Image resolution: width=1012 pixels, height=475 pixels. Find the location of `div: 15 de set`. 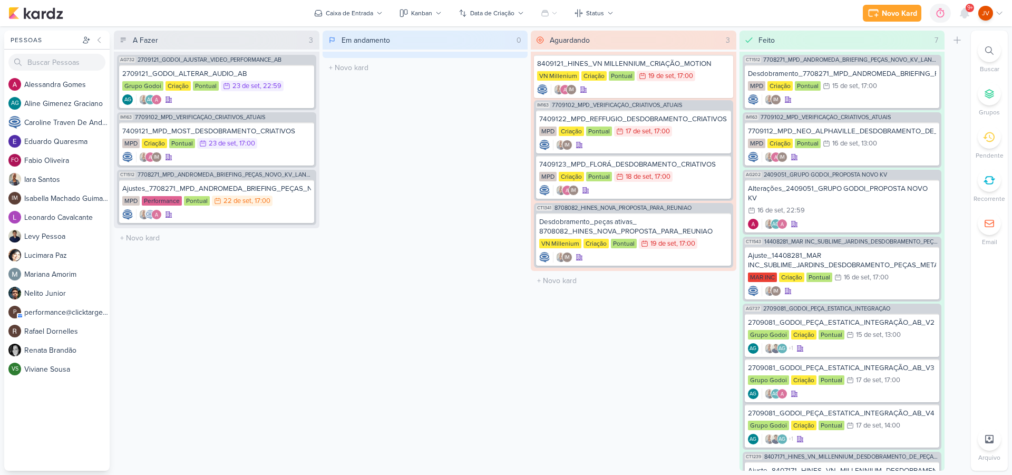

div: 15 de set is located at coordinates (845, 86).